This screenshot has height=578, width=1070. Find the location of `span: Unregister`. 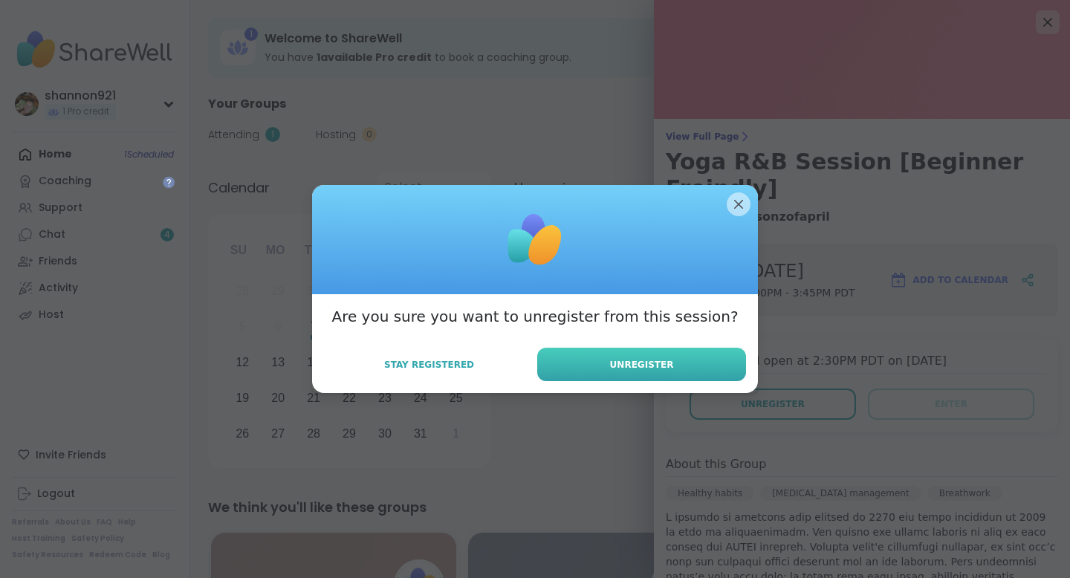

span: Unregister is located at coordinates (642, 365).